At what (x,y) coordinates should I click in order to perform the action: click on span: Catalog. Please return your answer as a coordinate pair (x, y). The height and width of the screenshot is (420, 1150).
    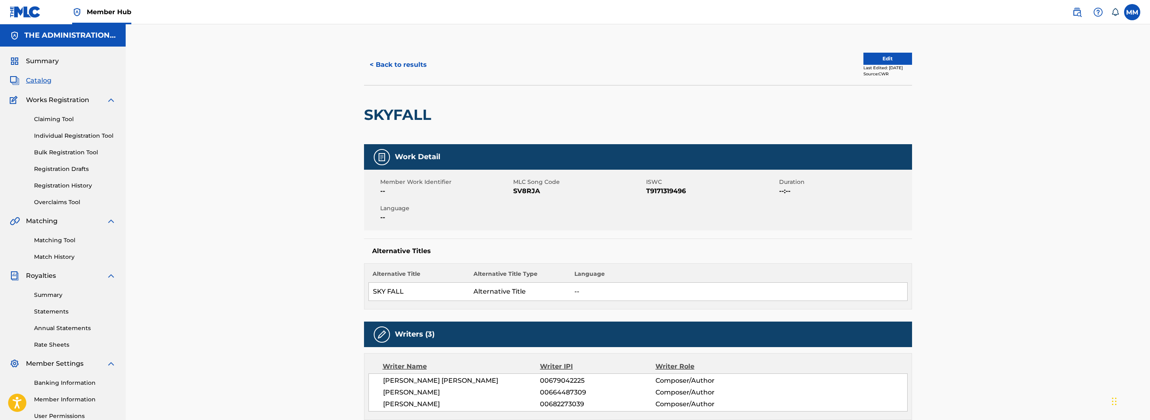
    Looking at the image, I should click on (38, 81).